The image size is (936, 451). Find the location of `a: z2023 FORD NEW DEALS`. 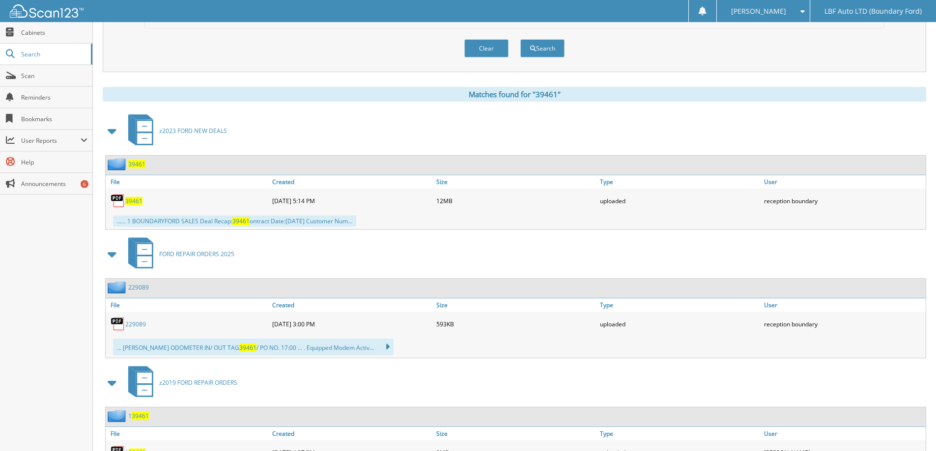

a: z2023 FORD NEW DEALS is located at coordinates (174, 131).